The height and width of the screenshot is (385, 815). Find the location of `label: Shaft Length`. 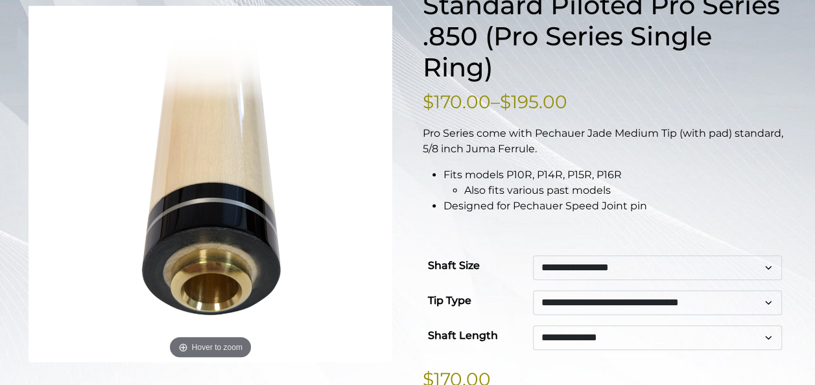

label: Shaft Length is located at coordinates (463, 336).